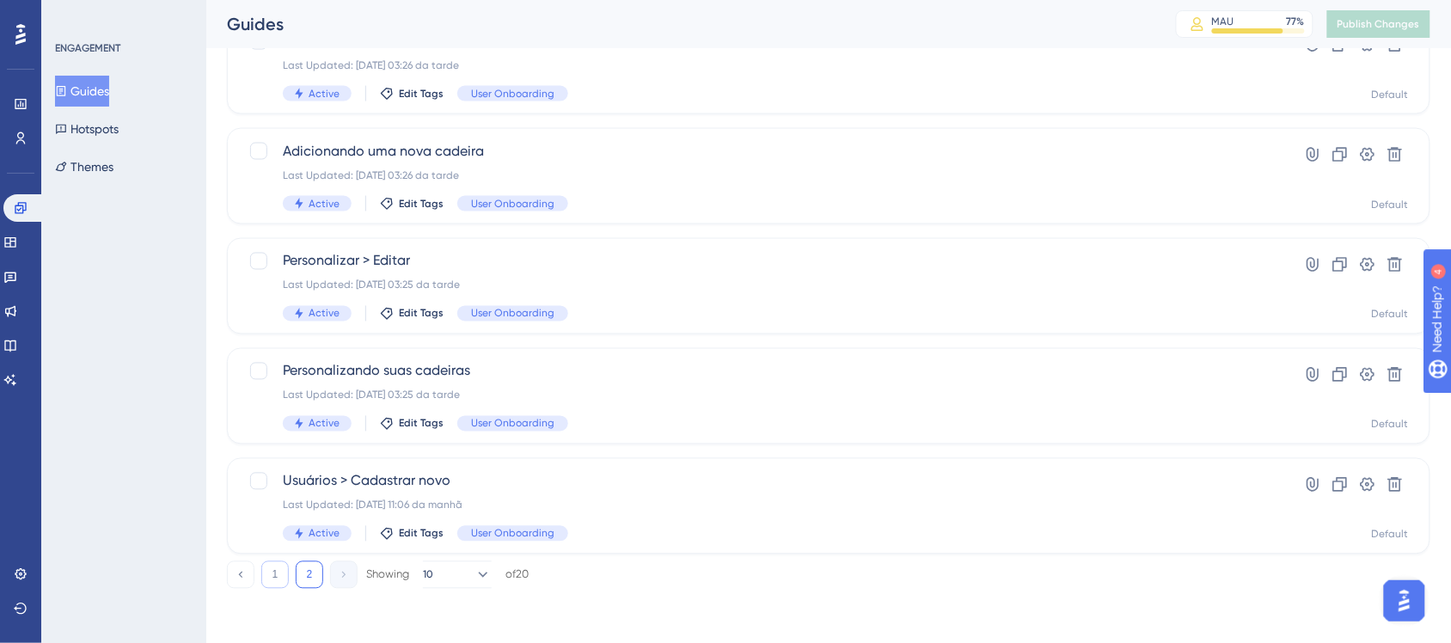 This screenshot has width=1451, height=643. Describe the element at coordinates (1295, 21) in the screenshot. I see `div: 77 %` at that location.